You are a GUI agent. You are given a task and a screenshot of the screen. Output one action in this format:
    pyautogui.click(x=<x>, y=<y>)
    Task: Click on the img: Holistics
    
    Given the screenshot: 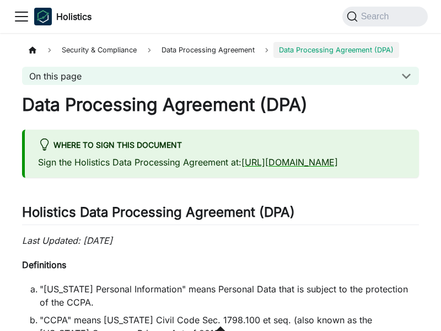 What is the action you would take?
    pyautogui.click(x=43, y=17)
    